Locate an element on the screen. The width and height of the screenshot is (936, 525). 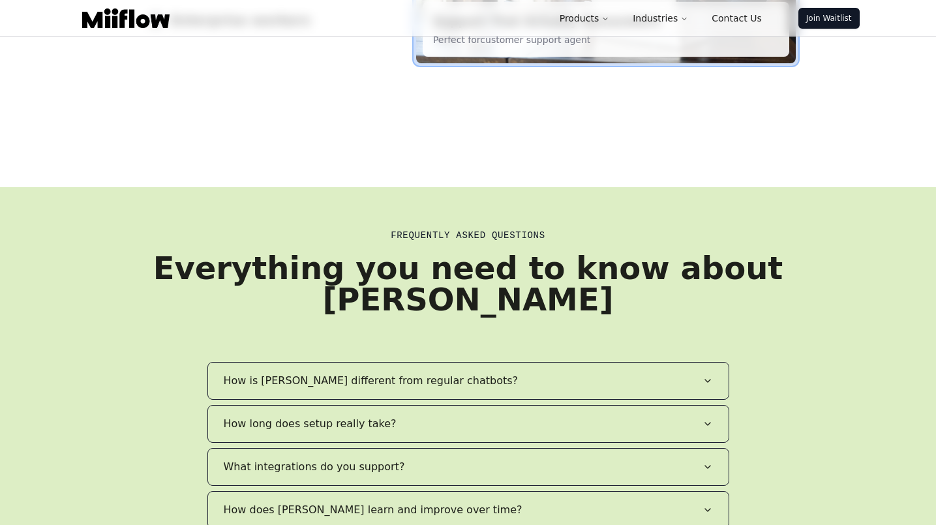
button: Industries is located at coordinates (660, 18).